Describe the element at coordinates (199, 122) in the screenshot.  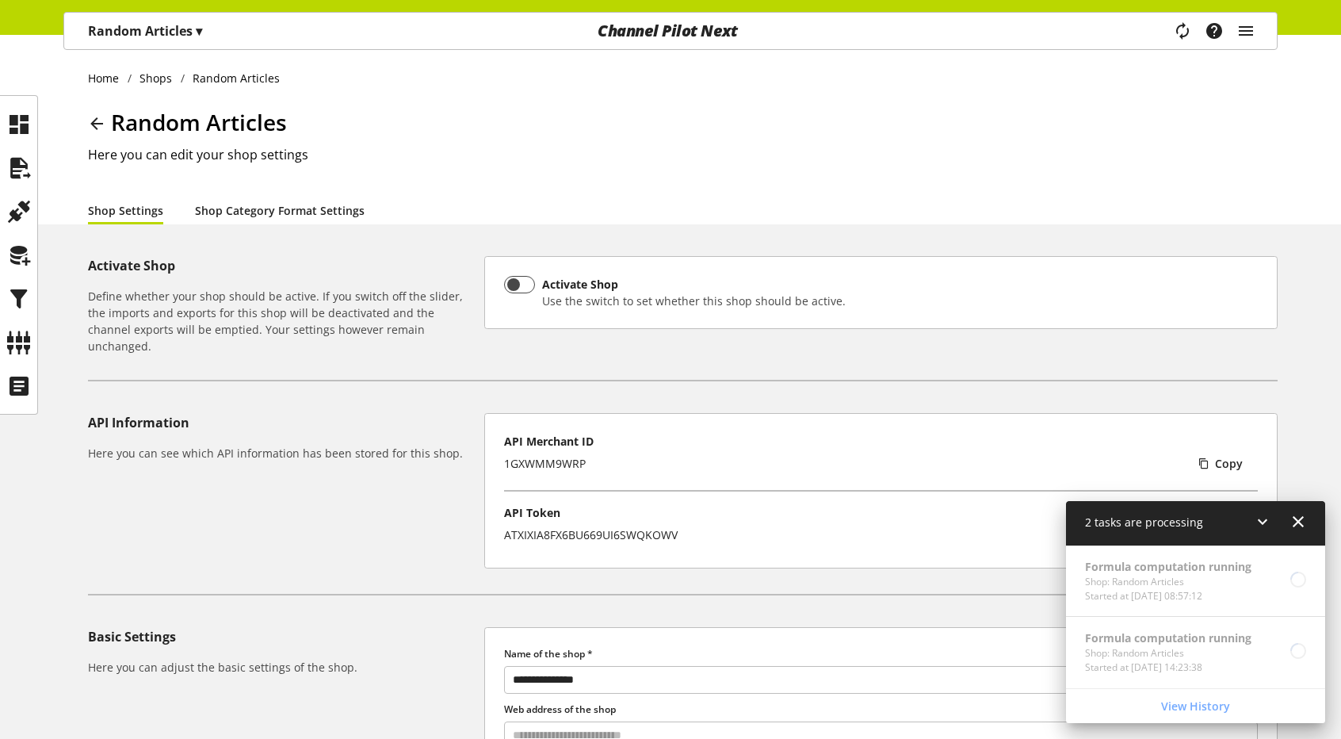
I see `span: Random Articles` at that location.